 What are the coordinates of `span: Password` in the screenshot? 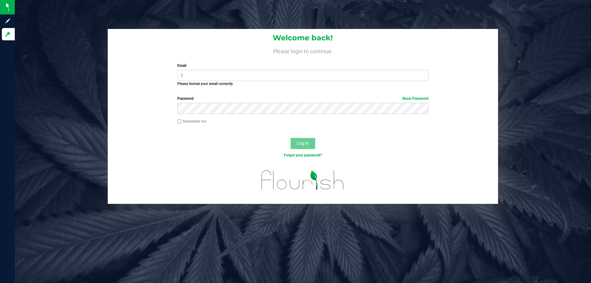 It's located at (185, 98).